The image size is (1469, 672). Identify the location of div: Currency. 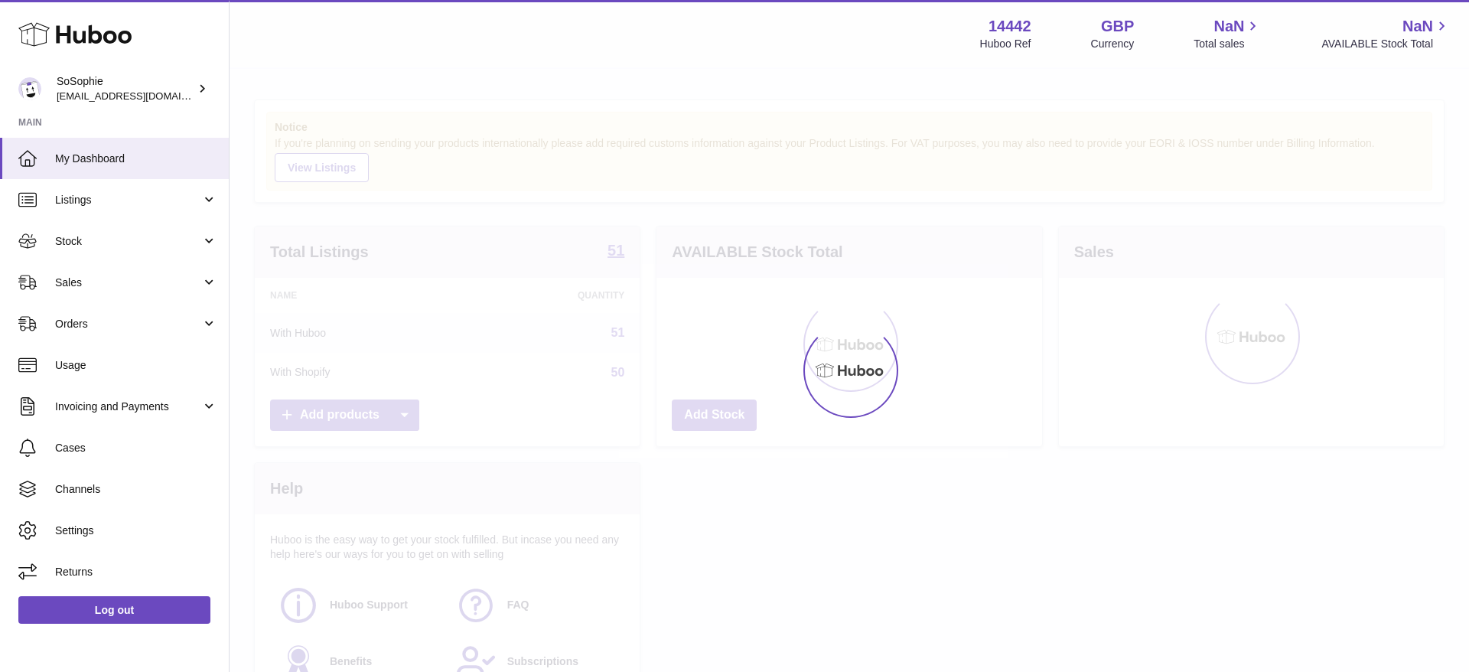
(1112, 44).